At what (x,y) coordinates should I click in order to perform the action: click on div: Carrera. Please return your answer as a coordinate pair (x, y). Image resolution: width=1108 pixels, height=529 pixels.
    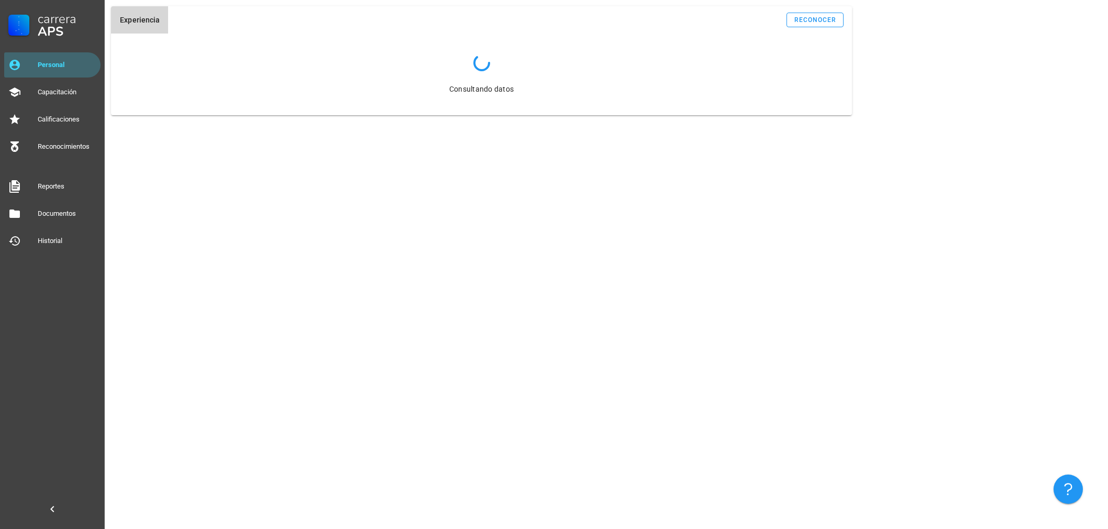
    Looking at the image, I should click on (67, 19).